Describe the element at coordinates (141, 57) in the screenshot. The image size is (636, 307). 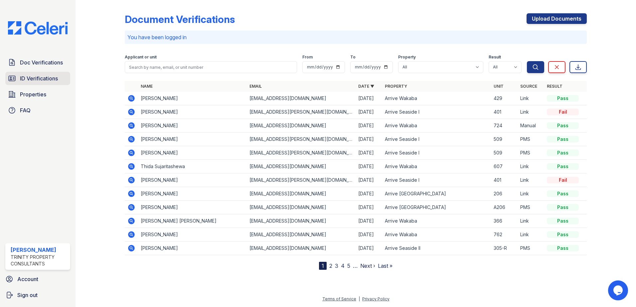
I see `label: Applicant or unit` at that location.